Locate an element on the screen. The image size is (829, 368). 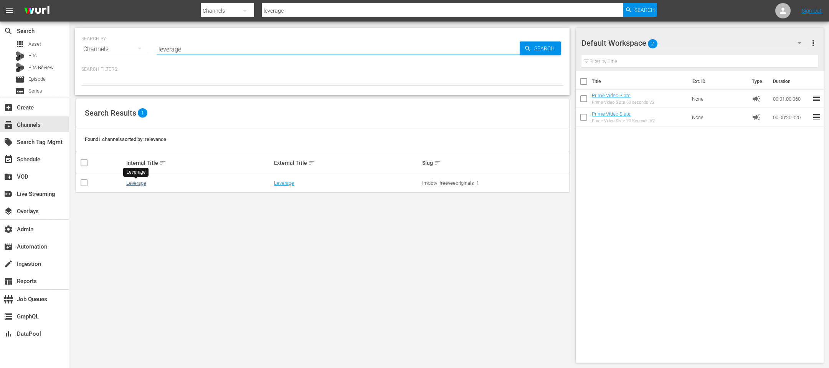
th: Type is located at coordinates (758, 81).